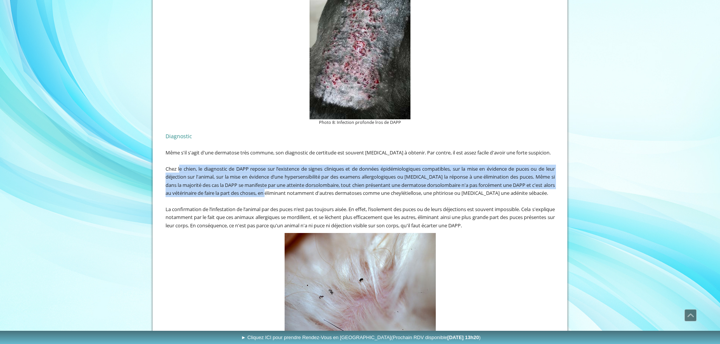  What do you see at coordinates (690, 315) in the screenshot?
I see `span: Défiler vers le haut` at bounding box center [690, 315].